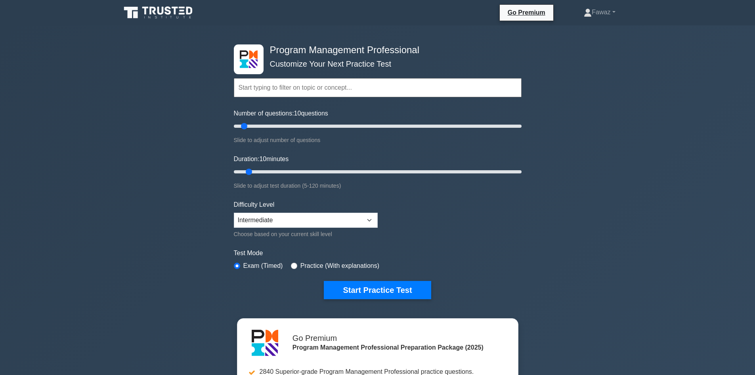  Describe the element at coordinates (378, 253) in the screenshot. I see `label: Test Mode` at that location.